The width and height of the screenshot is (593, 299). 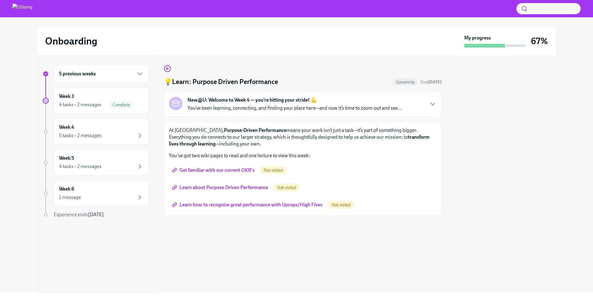 What do you see at coordinates (431, 82) in the screenshot?
I see `span: October 4th, 2025 10:00` at bounding box center [431, 82].